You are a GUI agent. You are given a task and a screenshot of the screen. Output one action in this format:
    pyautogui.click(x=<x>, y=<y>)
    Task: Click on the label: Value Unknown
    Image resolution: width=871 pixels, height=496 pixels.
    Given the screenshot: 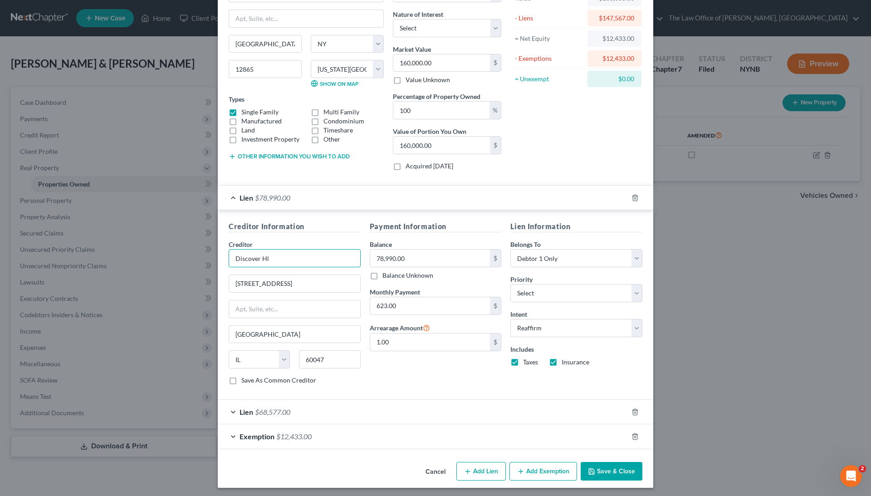 What is the action you would take?
    pyautogui.click(x=428, y=80)
    